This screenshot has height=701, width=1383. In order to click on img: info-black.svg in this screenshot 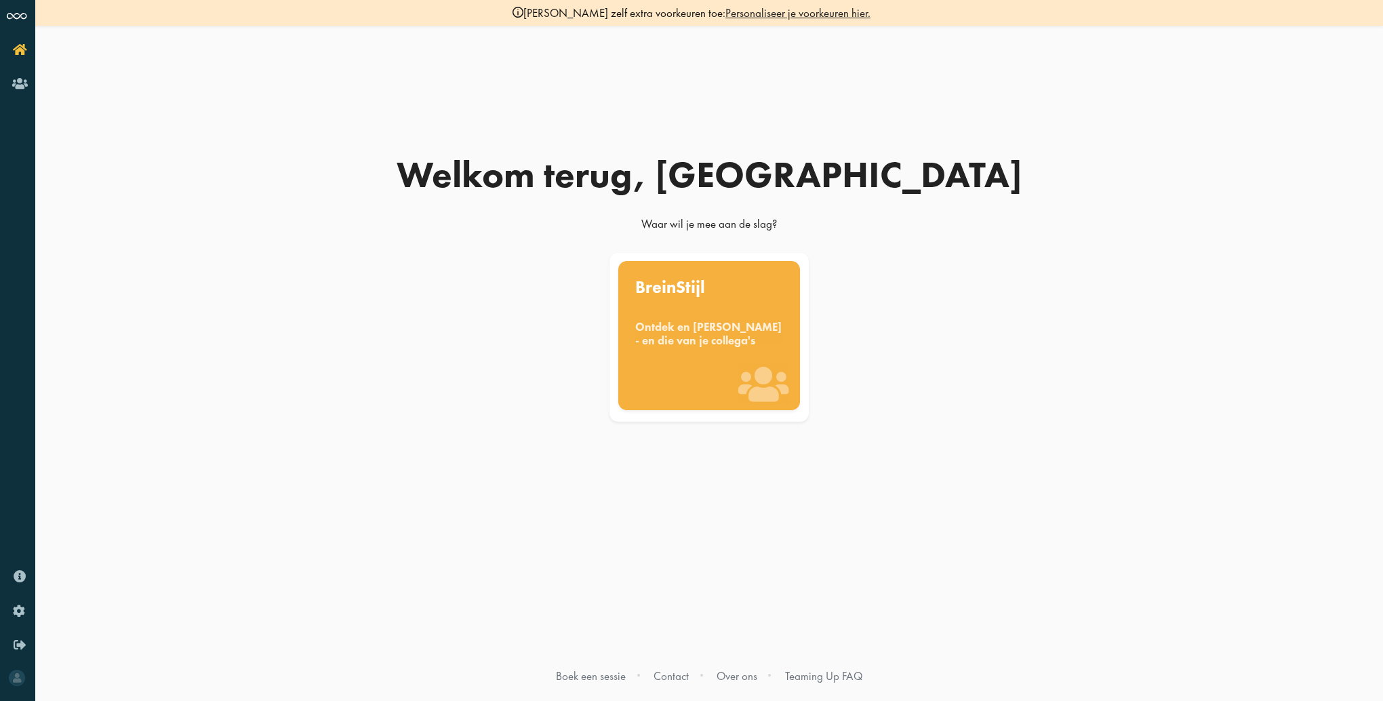, I will do `click(518, 12)`.